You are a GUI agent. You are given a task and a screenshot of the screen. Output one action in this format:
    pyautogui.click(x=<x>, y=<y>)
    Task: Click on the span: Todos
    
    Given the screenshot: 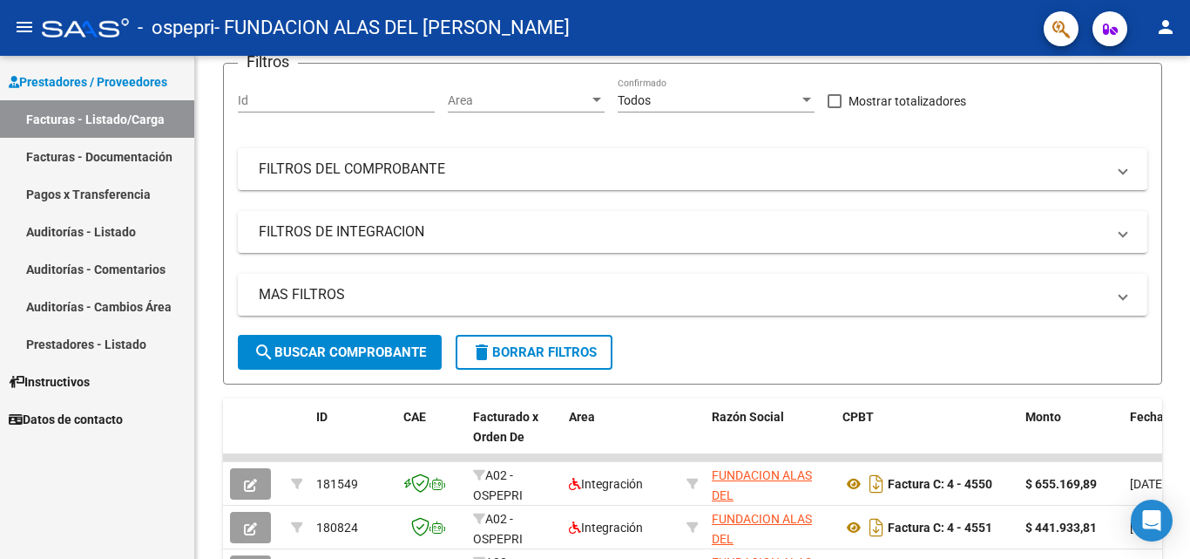 What is the action you would take?
    pyautogui.click(x=634, y=100)
    